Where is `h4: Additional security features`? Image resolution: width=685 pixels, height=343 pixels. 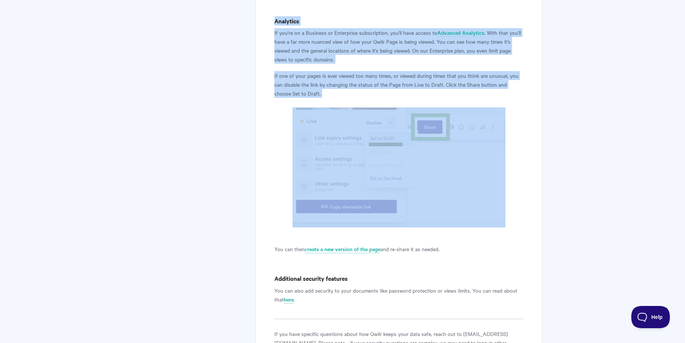 h4: Additional security features is located at coordinates (399, 278).